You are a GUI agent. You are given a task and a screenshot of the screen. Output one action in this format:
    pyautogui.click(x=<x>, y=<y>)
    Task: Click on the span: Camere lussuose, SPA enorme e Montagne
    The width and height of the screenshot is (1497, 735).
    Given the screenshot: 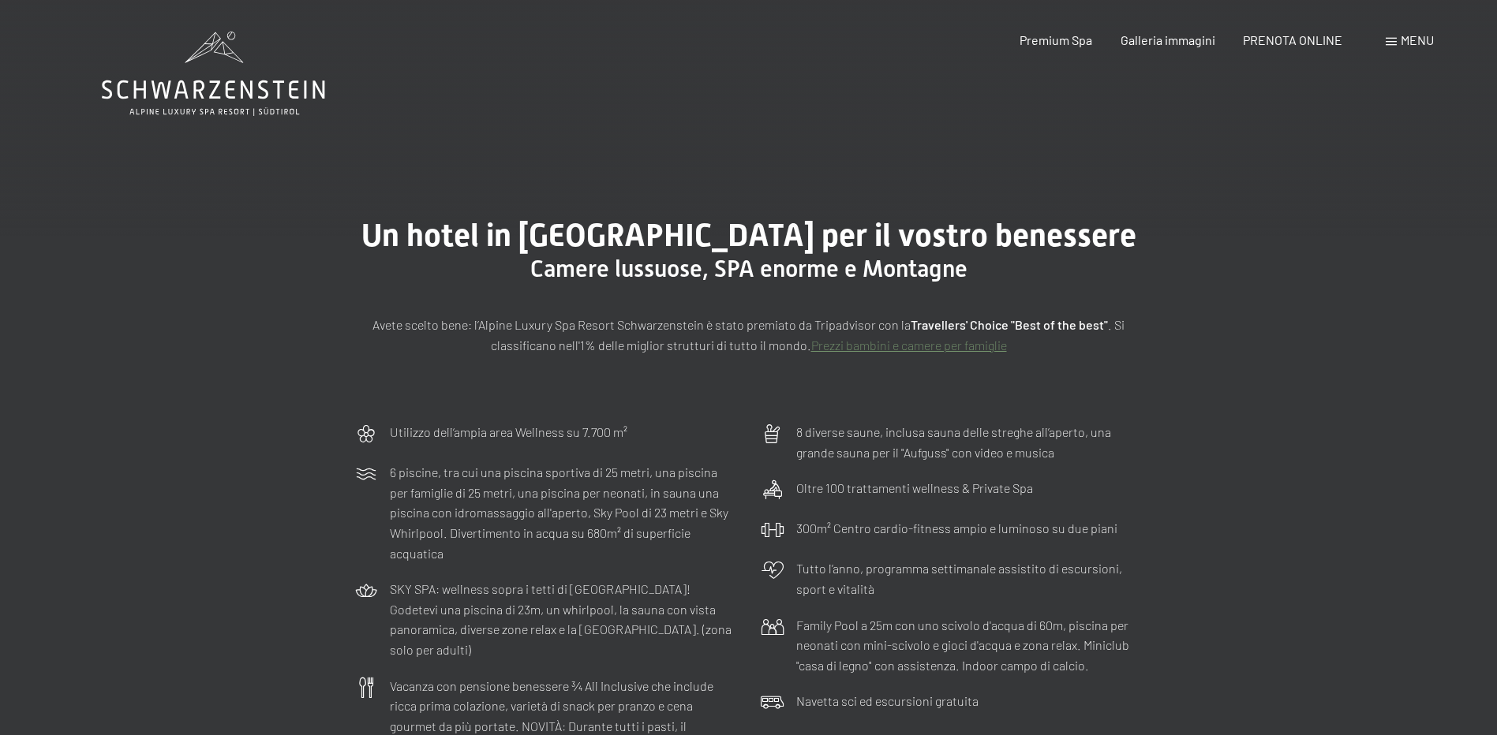 What is the action you would take?
    pyautogui.click(x=749, y=268)
    